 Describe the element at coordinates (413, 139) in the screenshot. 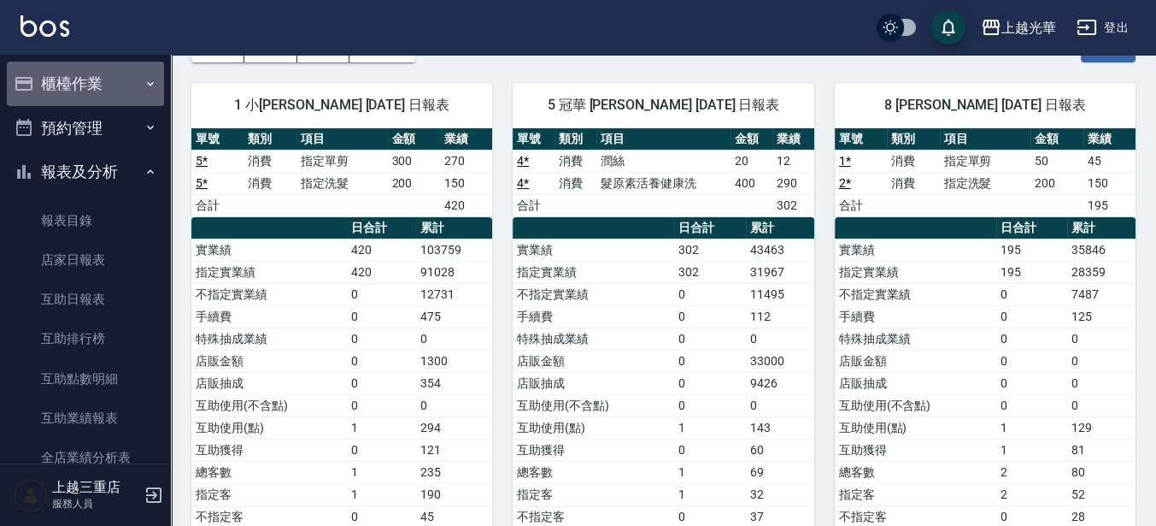

I see `th: 金額` at that location.